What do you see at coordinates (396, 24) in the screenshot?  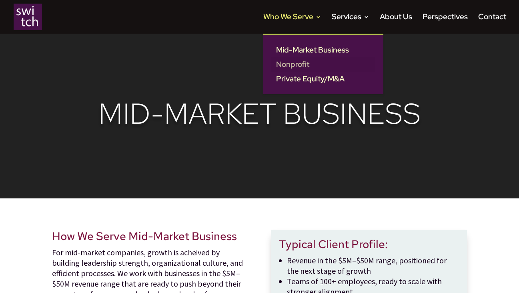 I see `a: About Us` at bounding box center [396, 24].